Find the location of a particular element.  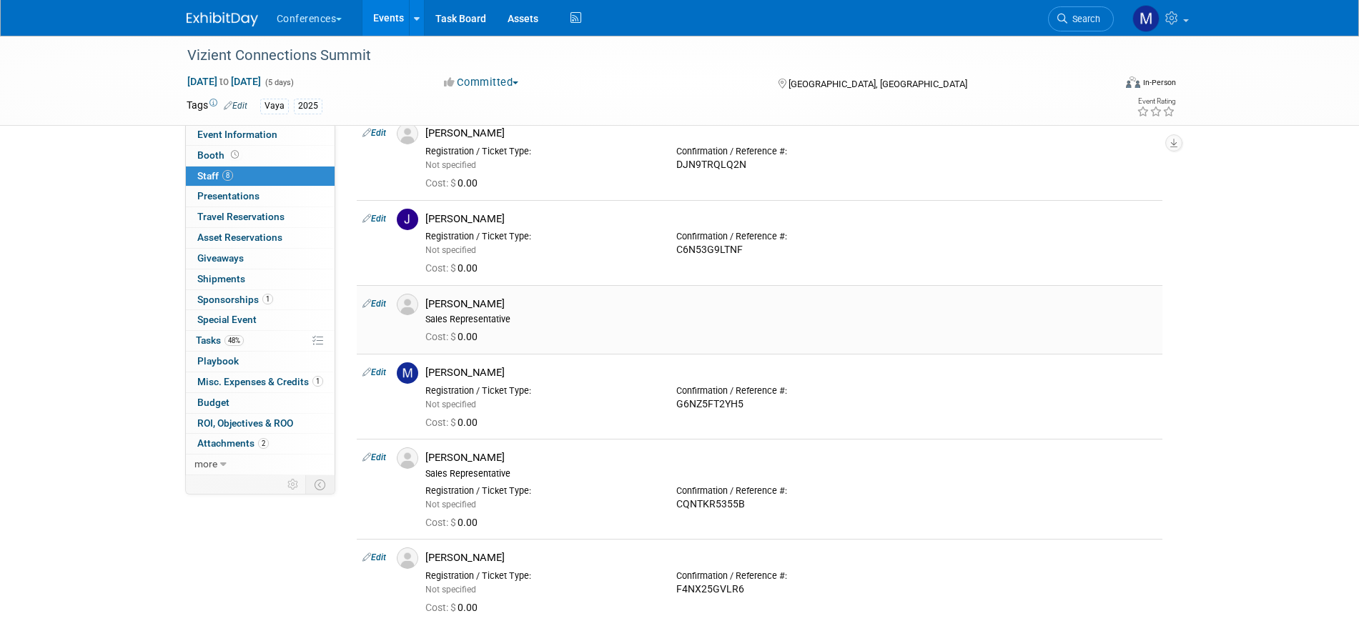

a: Search is located at coordinates (1081, 19).